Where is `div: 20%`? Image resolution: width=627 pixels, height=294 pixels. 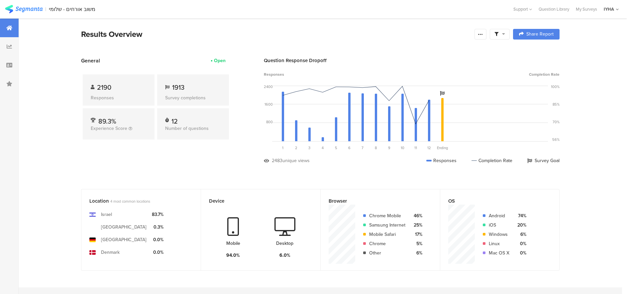 div: 20% is located at coordinates (520, 225).